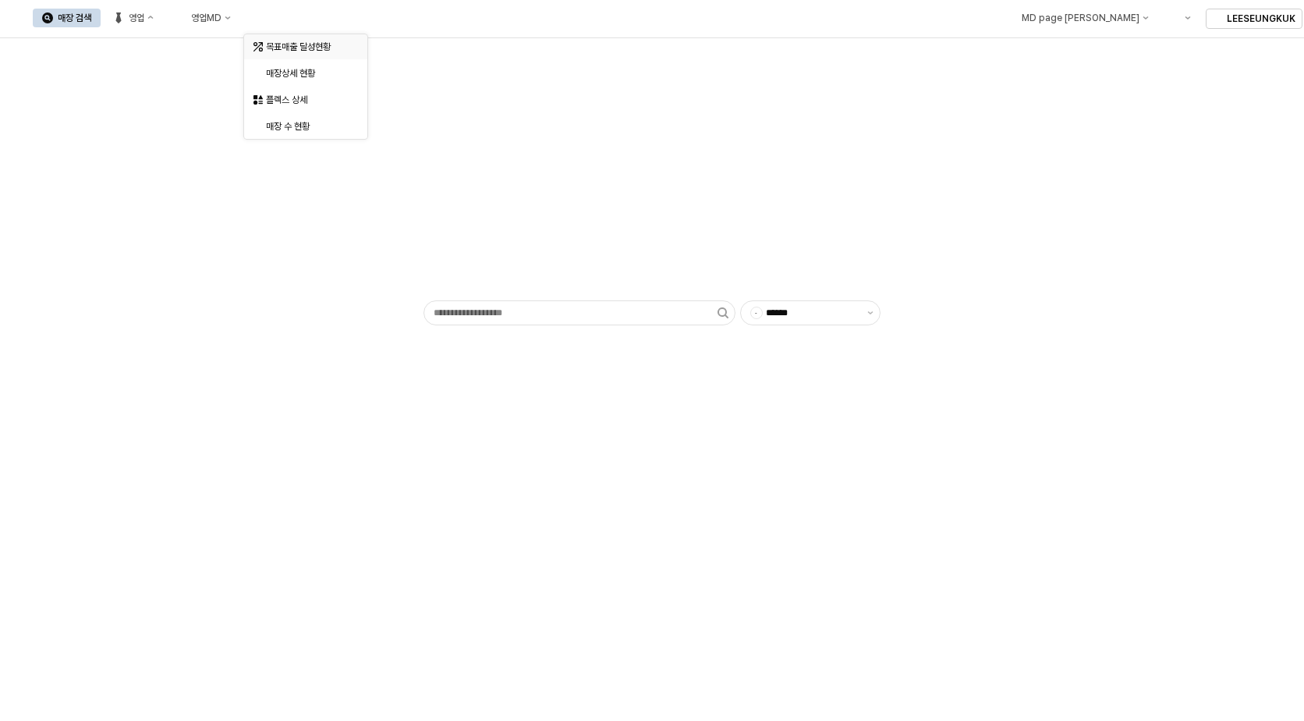 The width and height of the screenshot is (1304, 721). Describe the element at coordinates (133, 18) in the screenshot. I see `button: 영업` at that location.